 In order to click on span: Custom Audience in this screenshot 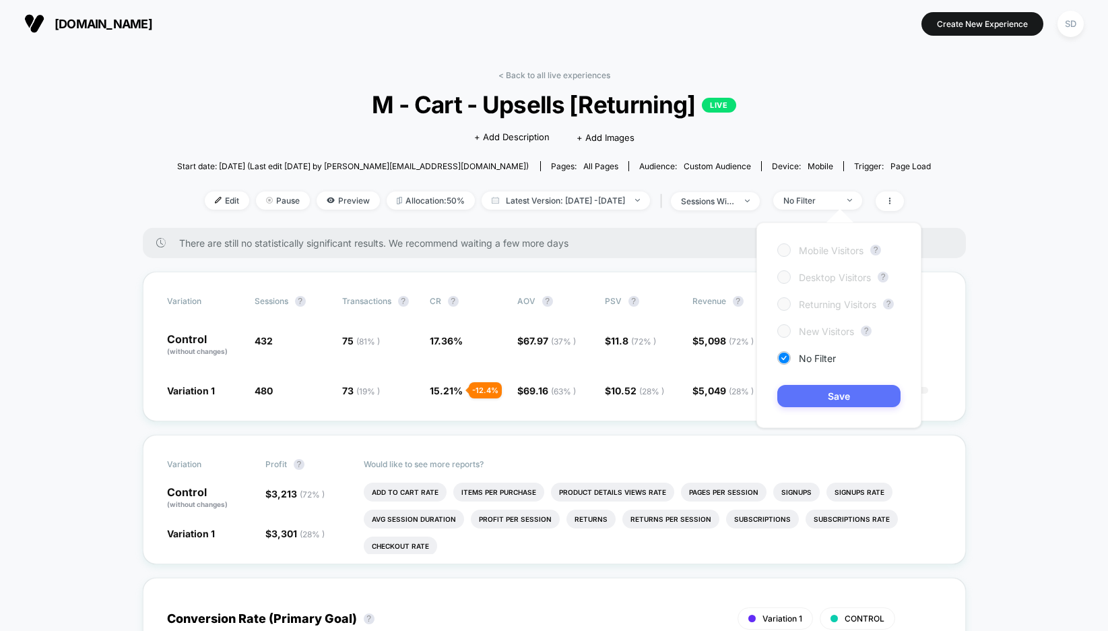, I will do `click(717, 166)`.